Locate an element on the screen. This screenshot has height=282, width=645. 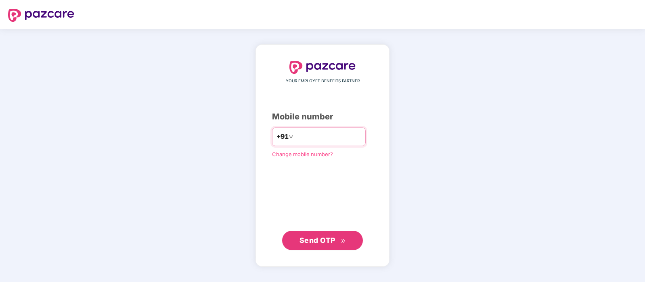
span: Change mobile number? is located at coordinates (303, 154).